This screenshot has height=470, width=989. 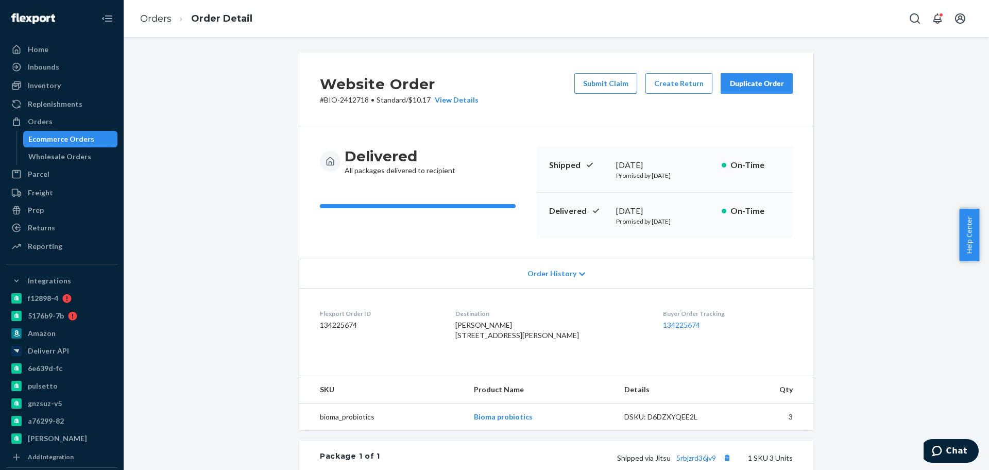 What do you see at coordinates (771, 389) in the screenshot?
I see `th: Qty` at bounding box center [771, 389].